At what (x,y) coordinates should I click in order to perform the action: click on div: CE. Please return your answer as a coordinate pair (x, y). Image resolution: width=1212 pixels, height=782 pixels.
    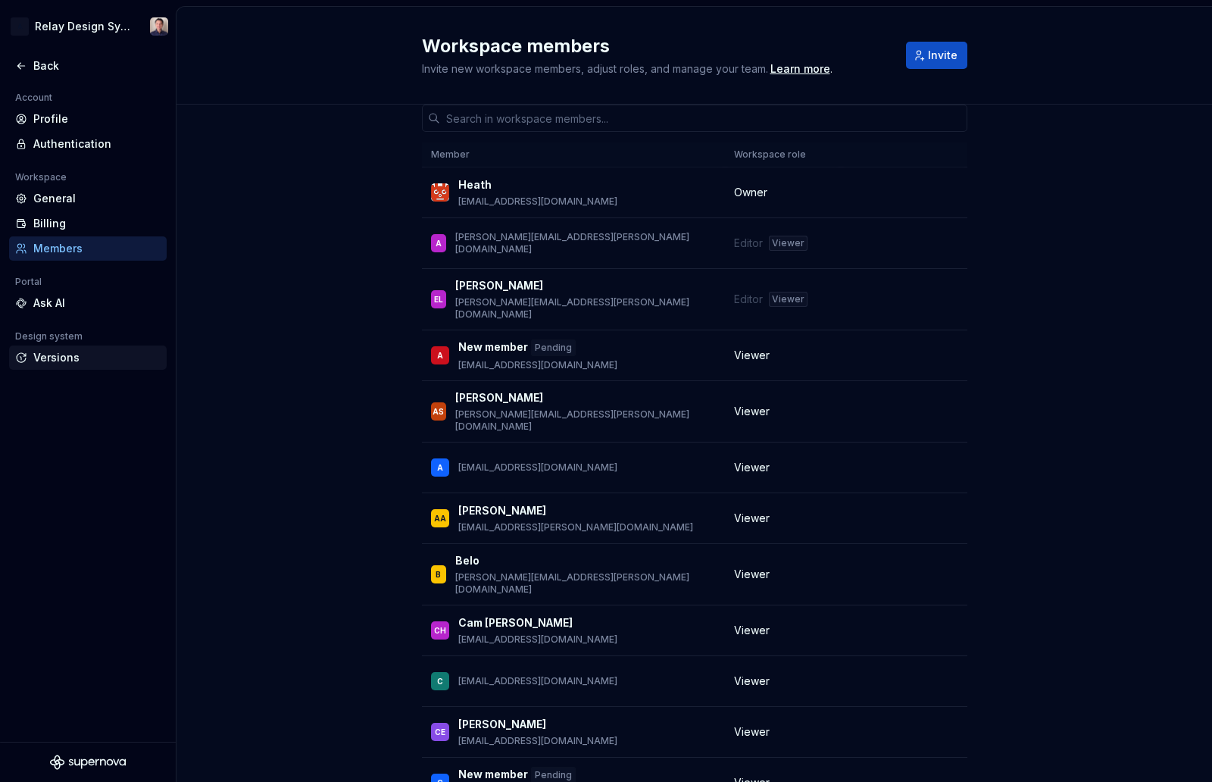
    Looking at the image, I should click on (440, 732).